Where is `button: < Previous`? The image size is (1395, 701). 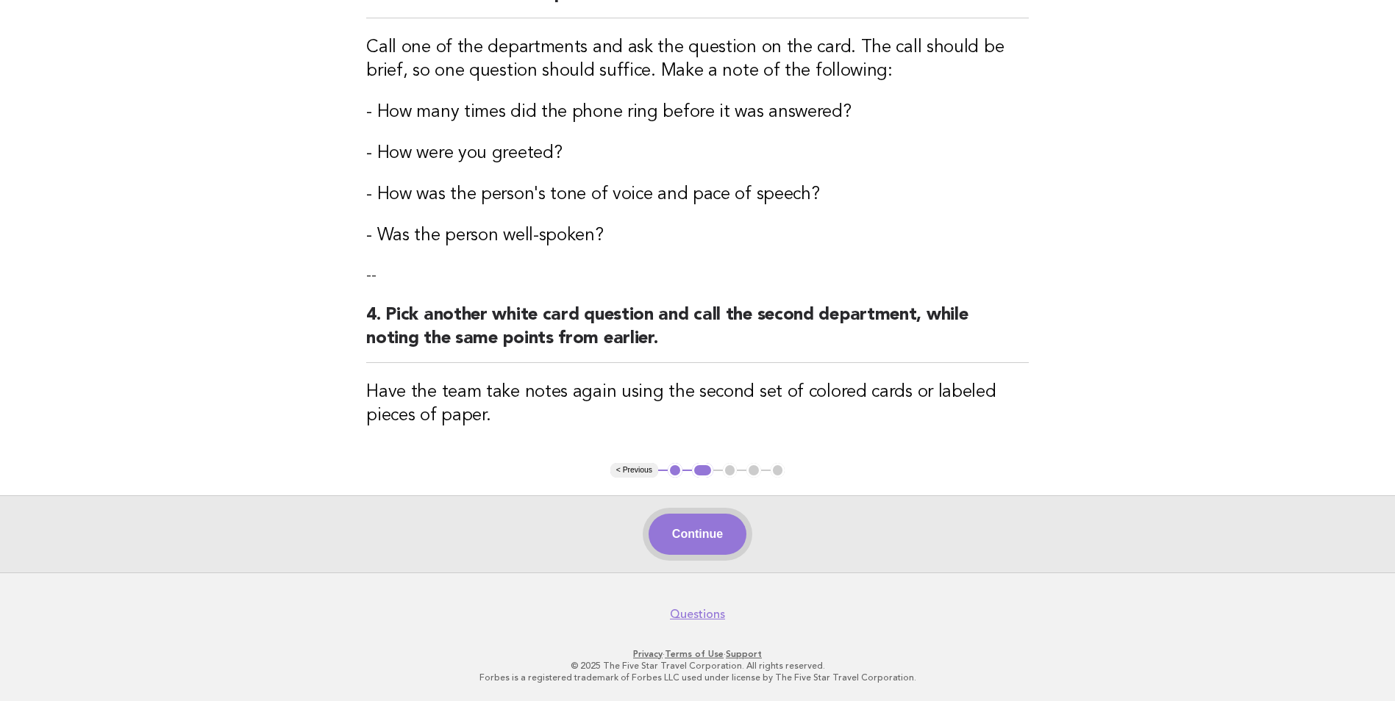 button: < Previous is located at coordinates (634, 471).